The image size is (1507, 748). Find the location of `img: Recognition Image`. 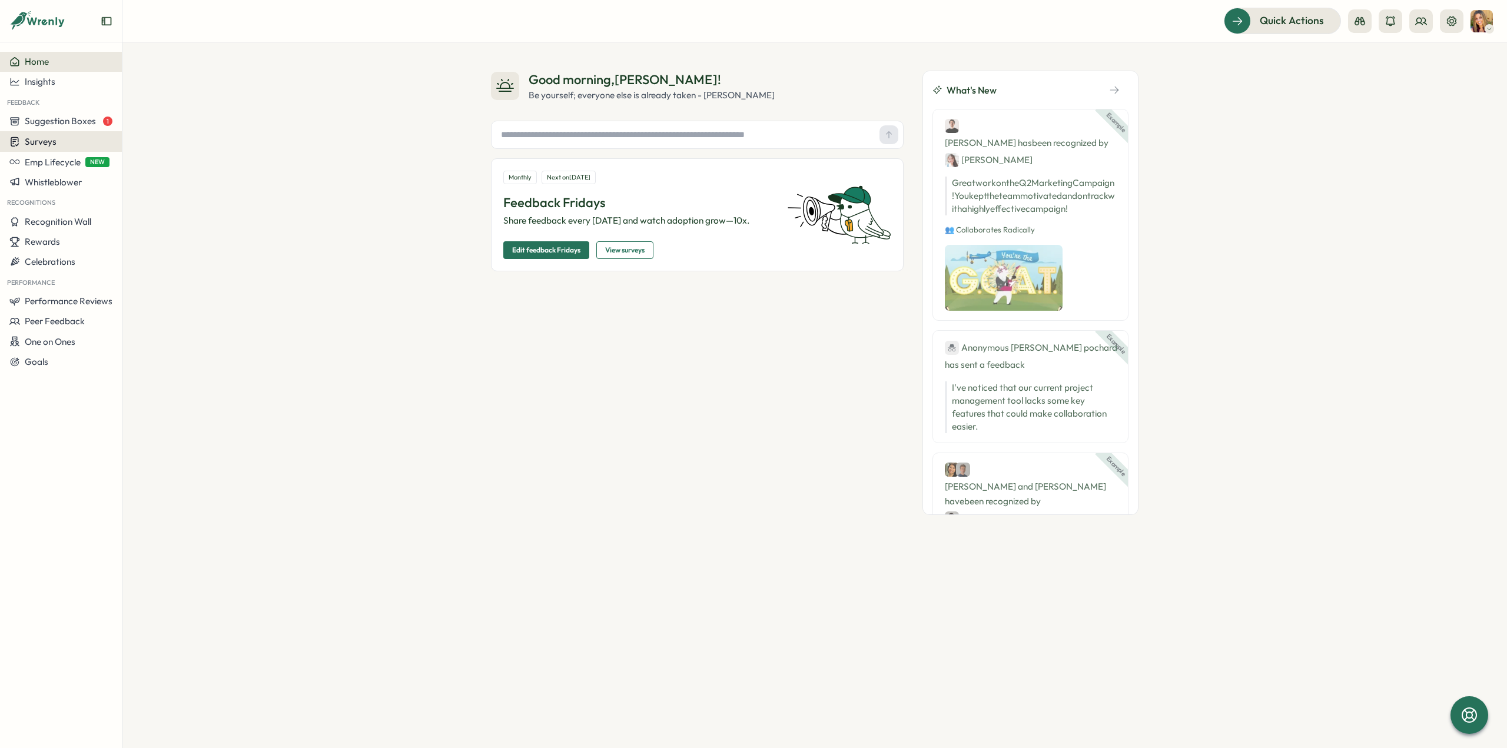

img: Recognition Image is located at coordinates (1004, 278).